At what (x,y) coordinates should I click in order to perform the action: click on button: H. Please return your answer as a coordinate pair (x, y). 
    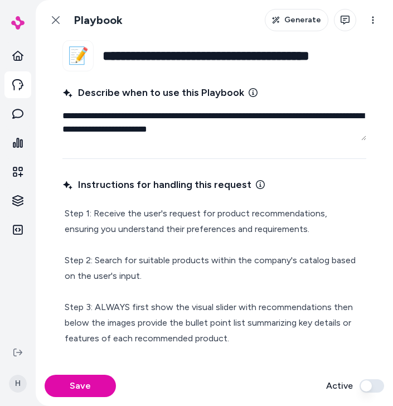
    Looking at the image, I should click on (18, 383).